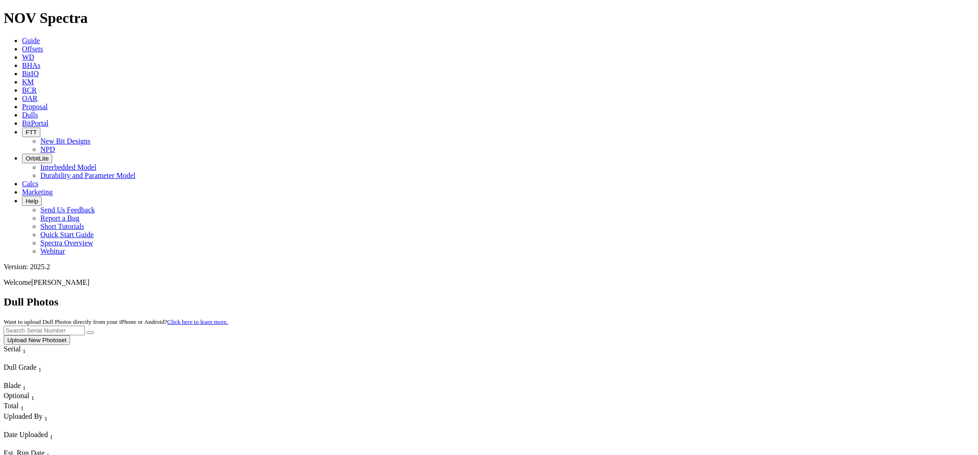  What do you see at coordinates (12, 385) in the screenshot?
I see `span: Blade` at bounding box center [12, 385].